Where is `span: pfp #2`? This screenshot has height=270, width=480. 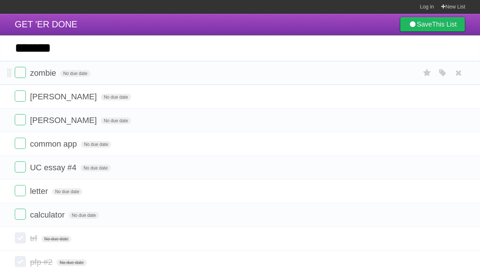
span: pfp #2 is located at coordinates (42, 262).